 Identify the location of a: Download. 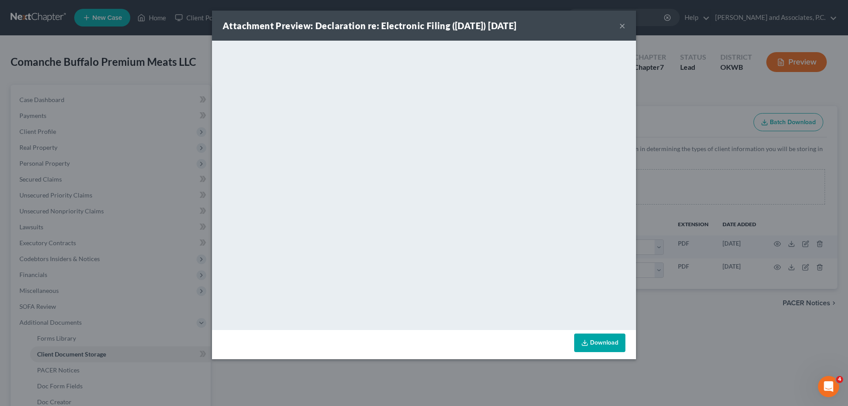
(600, 343).